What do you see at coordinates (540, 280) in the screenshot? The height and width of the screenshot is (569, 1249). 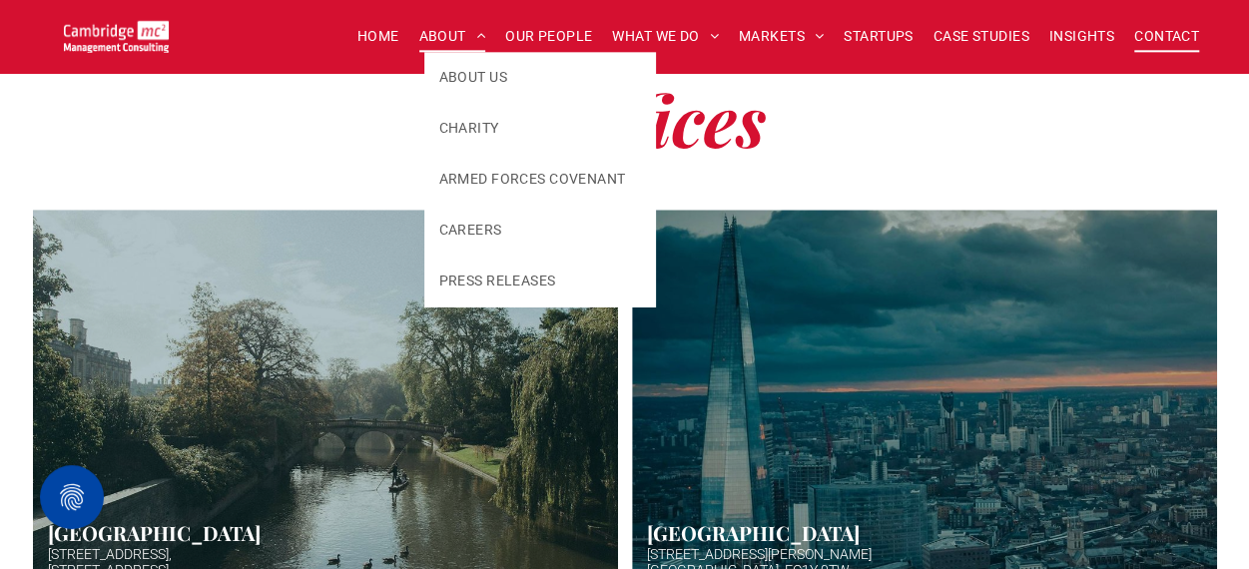 I see `a: PRESS RELEASES` at bounding box center [540, 280].